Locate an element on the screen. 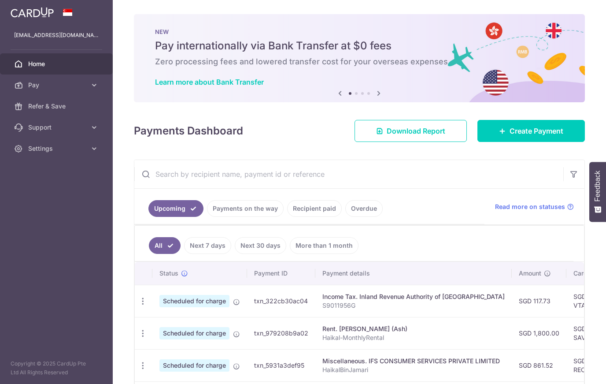 Image resolution: width=606 pixels, height=384 pixels. span: Read more on statuses is located at coordinates (530, 207).